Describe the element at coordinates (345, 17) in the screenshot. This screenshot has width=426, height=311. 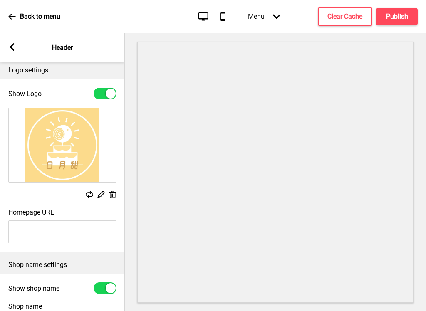
I see `h4: Clear Cache` at that location.